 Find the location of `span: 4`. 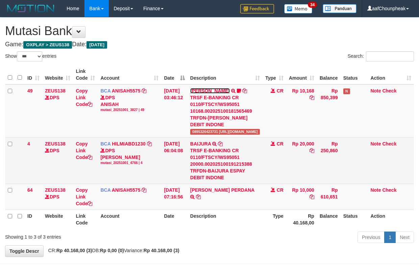

span: 4 is located at coordinates (29, 144).